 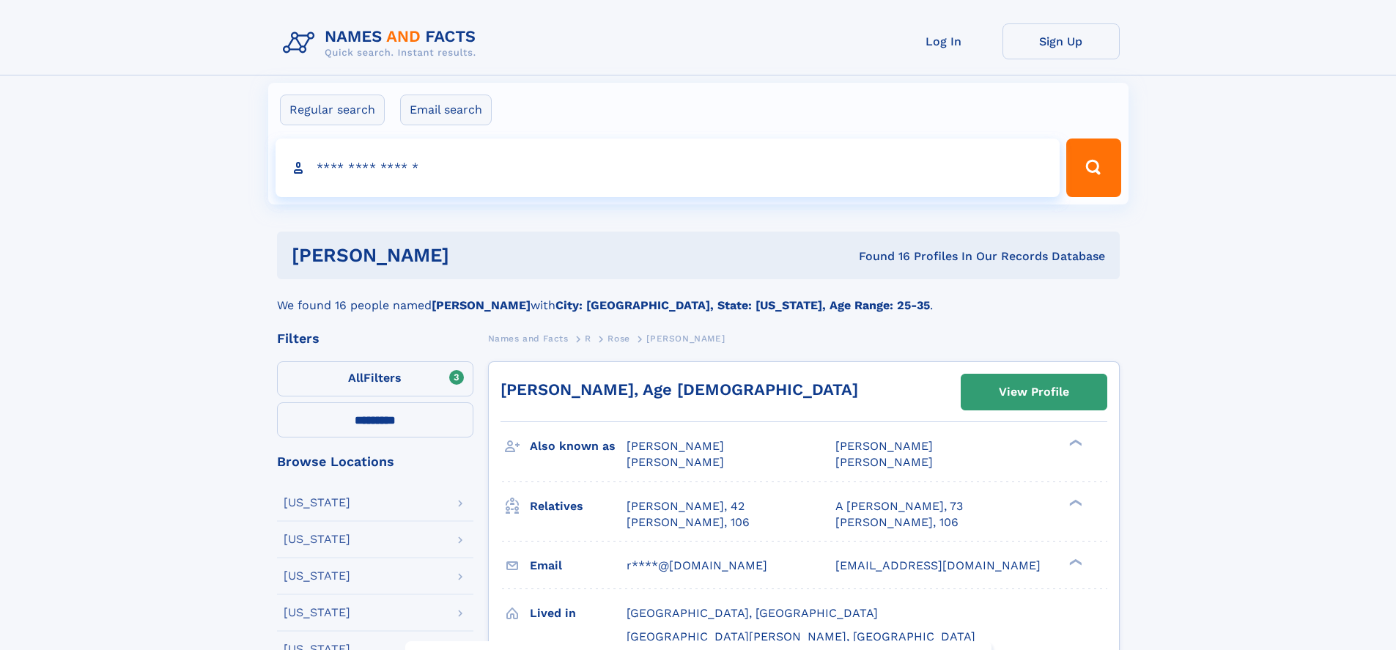 I want to click on h3: Also known as, so click(x=578, y=446).